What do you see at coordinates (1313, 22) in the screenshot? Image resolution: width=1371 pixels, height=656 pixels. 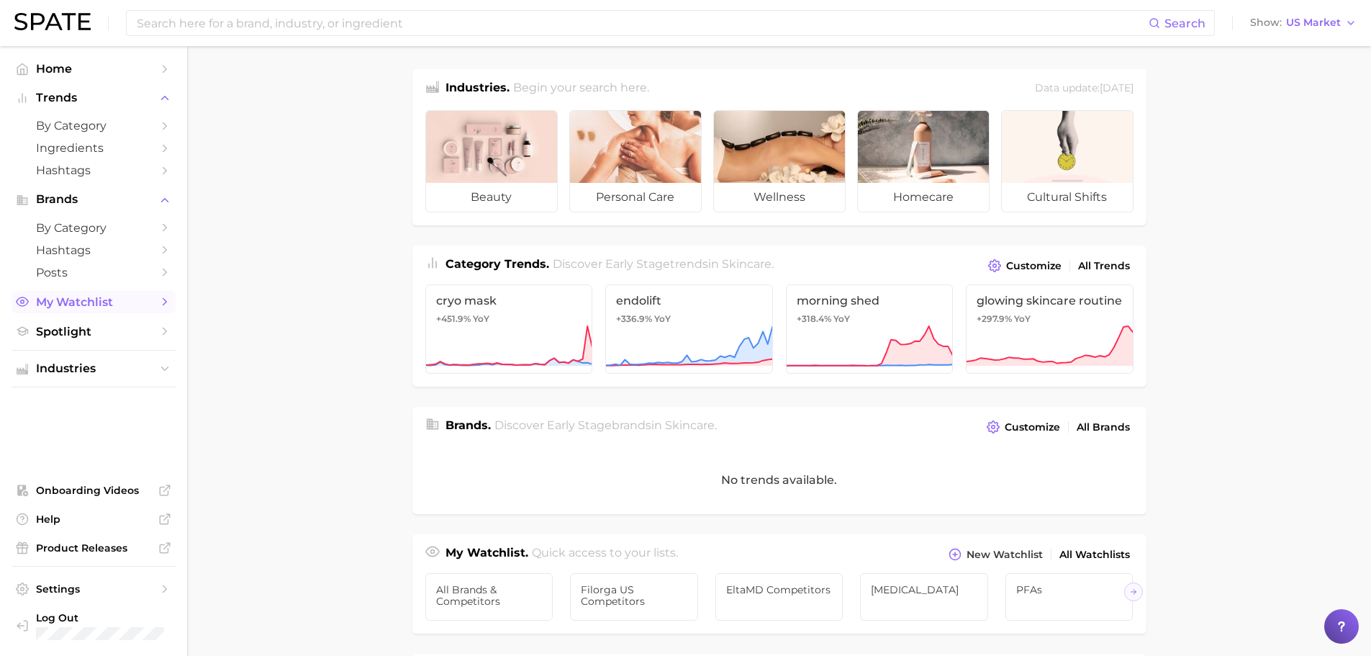 I see `span: US Market` at bounding box center [1313, 22].